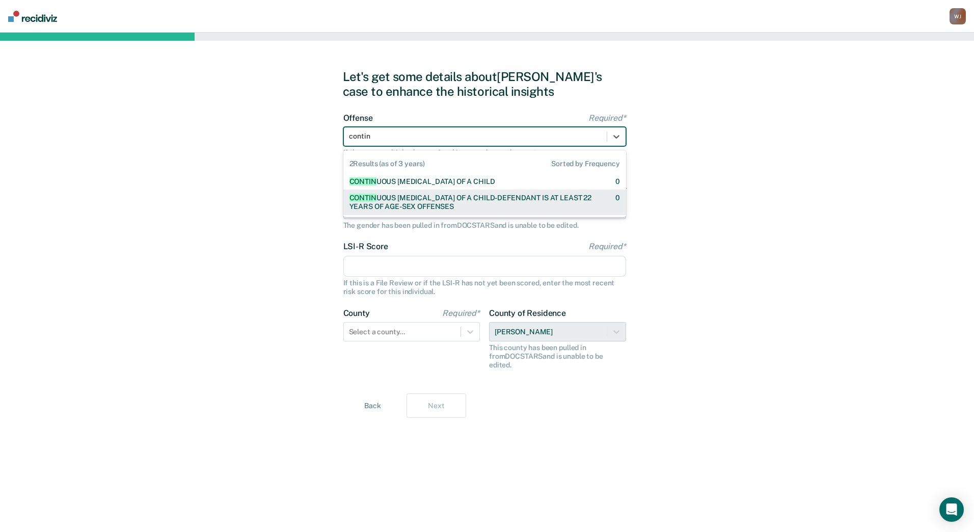  What do you see at coordinates (958, 16) in the screenshot?
I see `button: WJ` at bounding box center [958, 16].